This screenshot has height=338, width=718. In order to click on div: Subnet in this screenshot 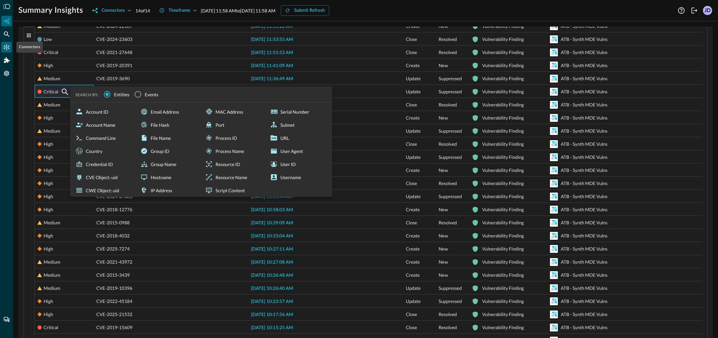, I will do `click(298, 125)`.